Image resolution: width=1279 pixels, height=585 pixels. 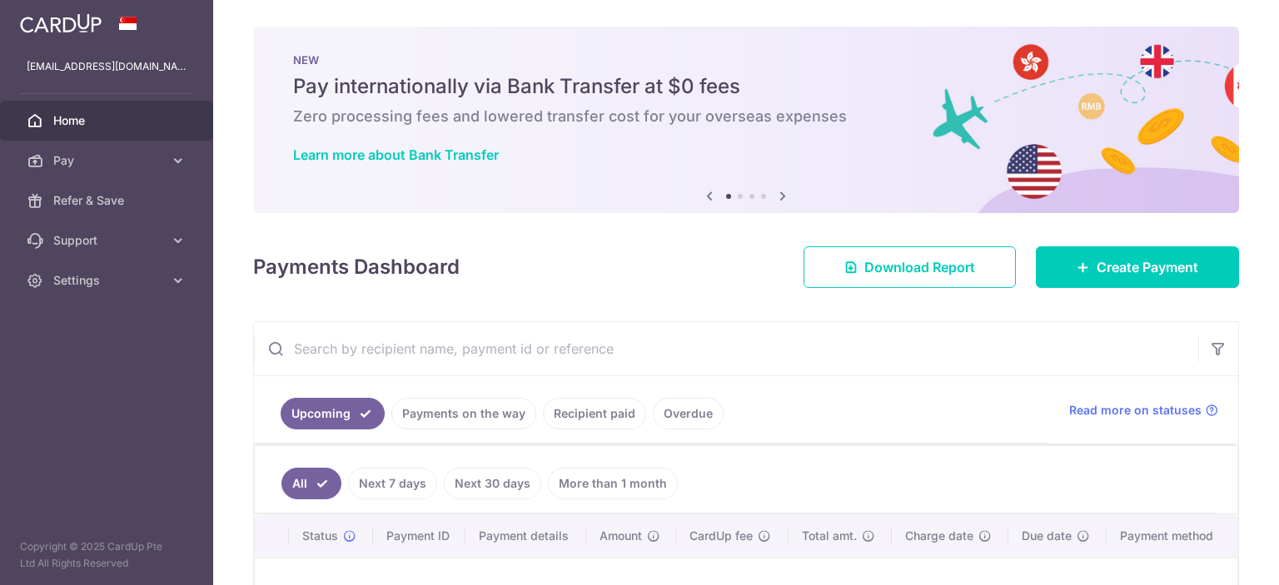 I want to click on h4: Payments Dashboard, so click(x=356, y=267).